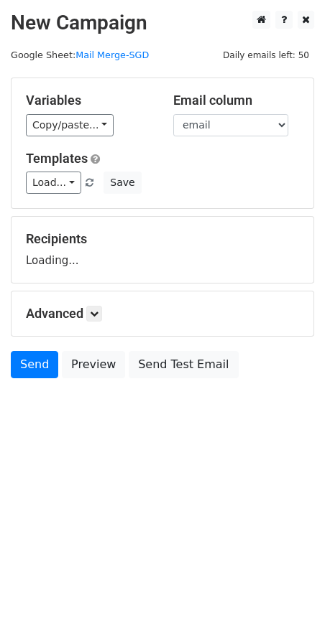  Describe the element at coordinates (162, 23) in the screenshot. I see `h2: New Campaign` at that location.